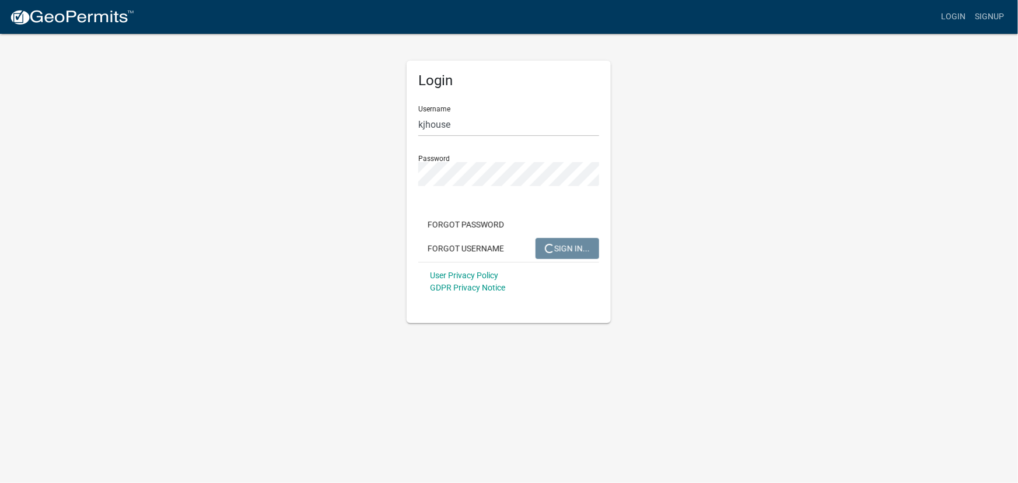 Image resolution: width=1018 pixels, height=483 pixels. What do you see at coordinates (567, 248) in the screenshot?
I see `span: SIGN IN...` at bounding box center [567, 248].